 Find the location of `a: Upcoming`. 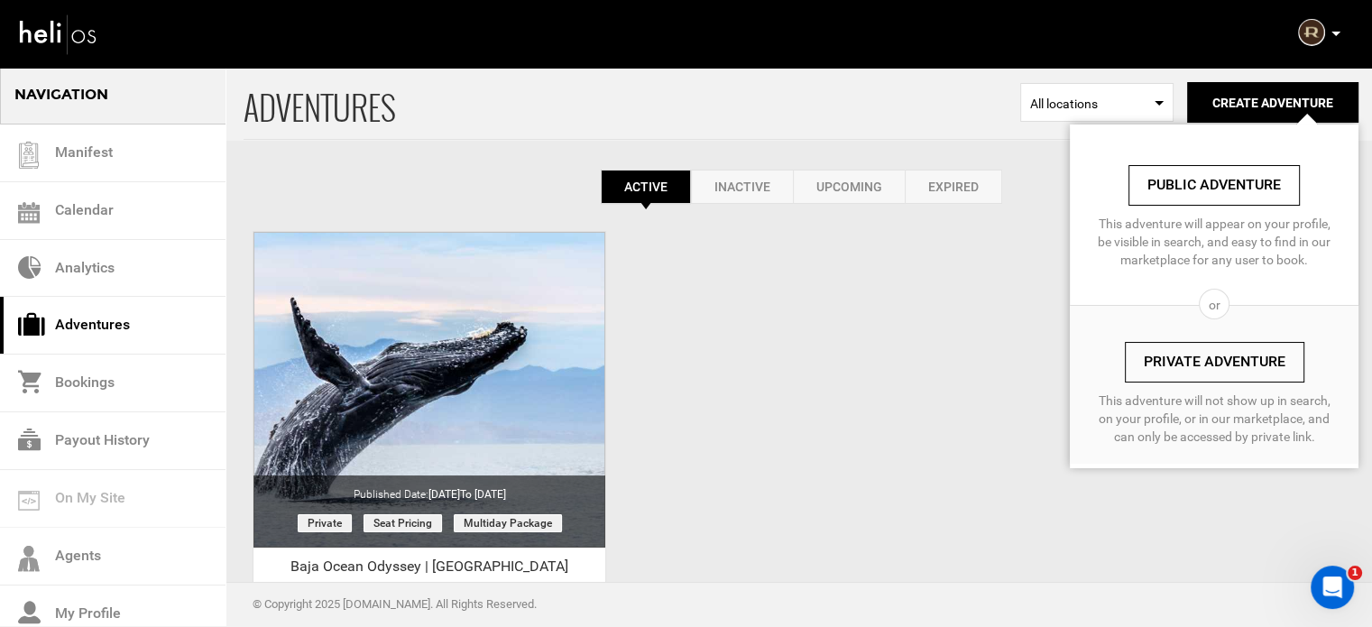

a: Upcoming is located at coordinates (849, 187).